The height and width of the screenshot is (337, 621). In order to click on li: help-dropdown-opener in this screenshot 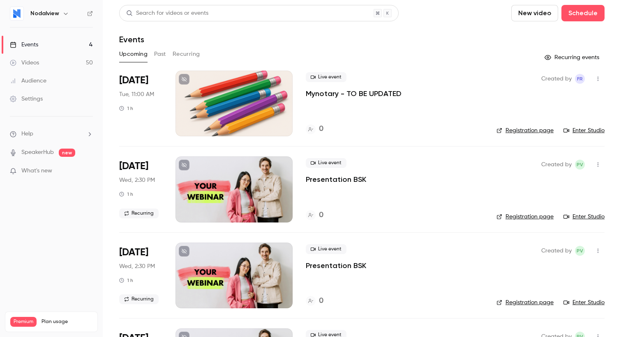, I will do `click(51, 134)`.